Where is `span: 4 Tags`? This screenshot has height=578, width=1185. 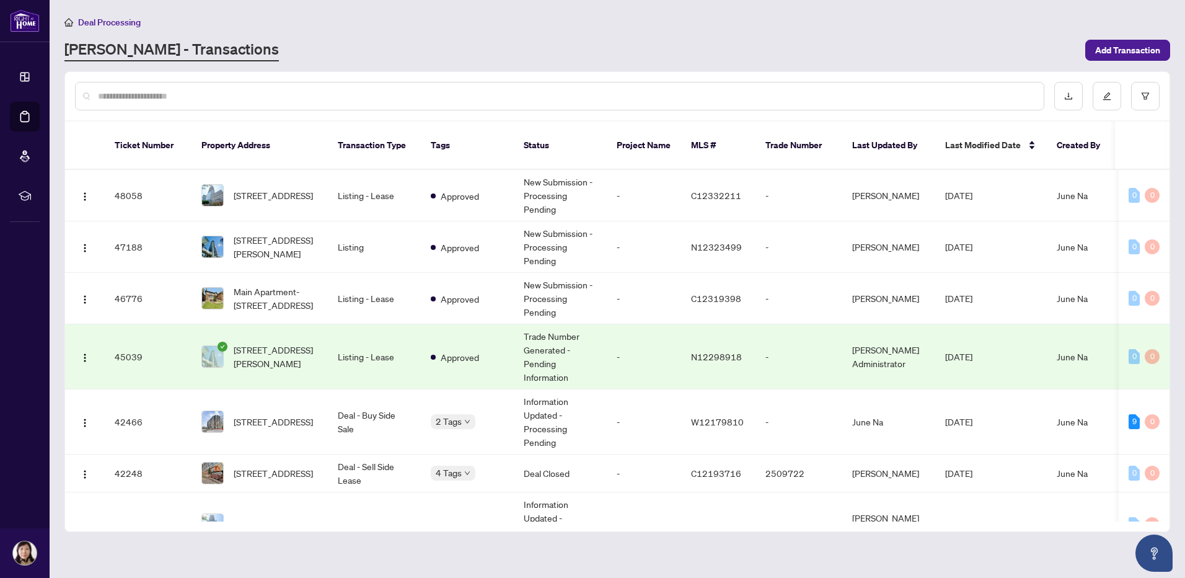 span: 4 Tags is located at coordinates (449, 472).